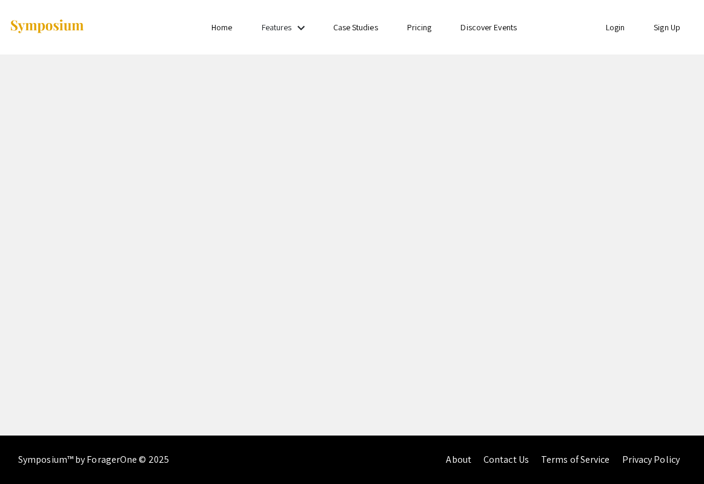 Image resolution: width=704 pixels, height=484 pixels. Describe the element at coordinates (506, 459) in the screenshot. I see `a: Contact Us` at that location.